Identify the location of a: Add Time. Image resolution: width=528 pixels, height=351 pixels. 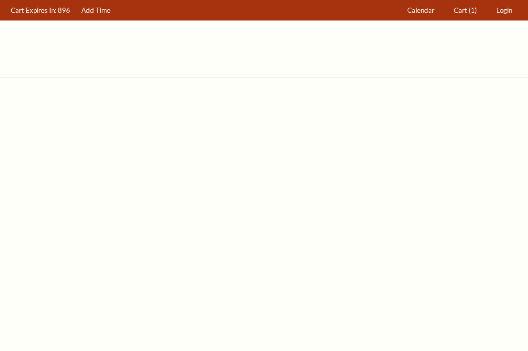
(96, 10).